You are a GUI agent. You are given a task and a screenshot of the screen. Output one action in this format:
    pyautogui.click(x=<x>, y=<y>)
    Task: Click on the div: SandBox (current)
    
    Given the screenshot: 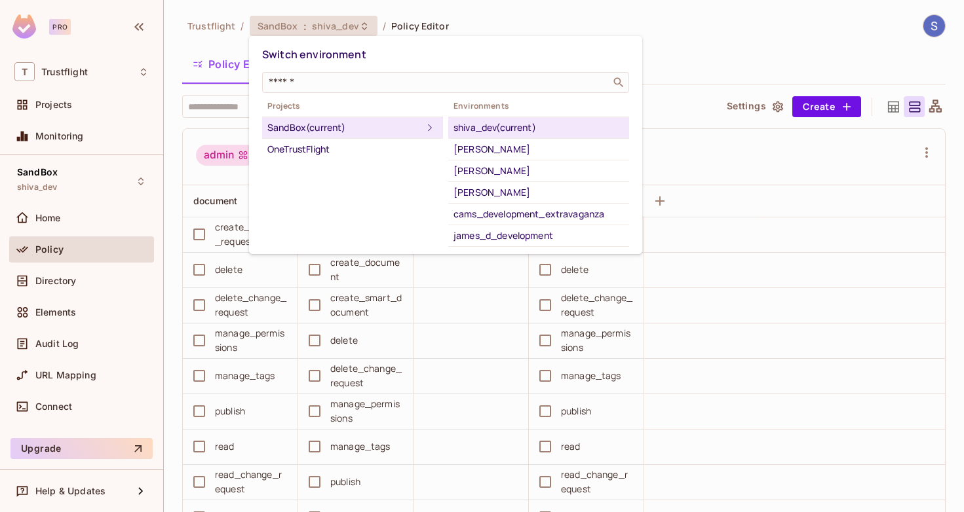 What is the action you would take?
    pyautogui.click(x=345, y=128)
    